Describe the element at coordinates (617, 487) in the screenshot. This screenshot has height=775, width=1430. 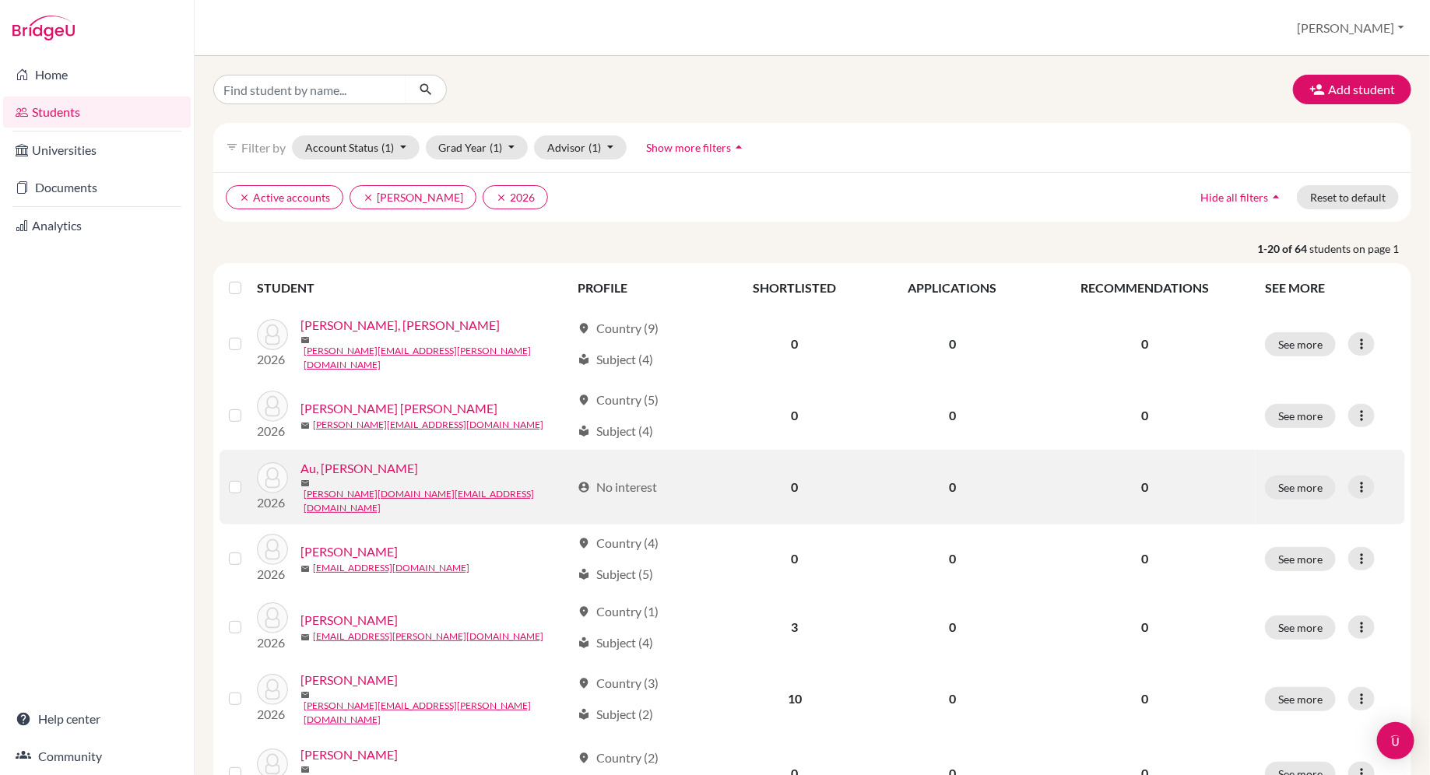
I see `div: No interest` at that location.